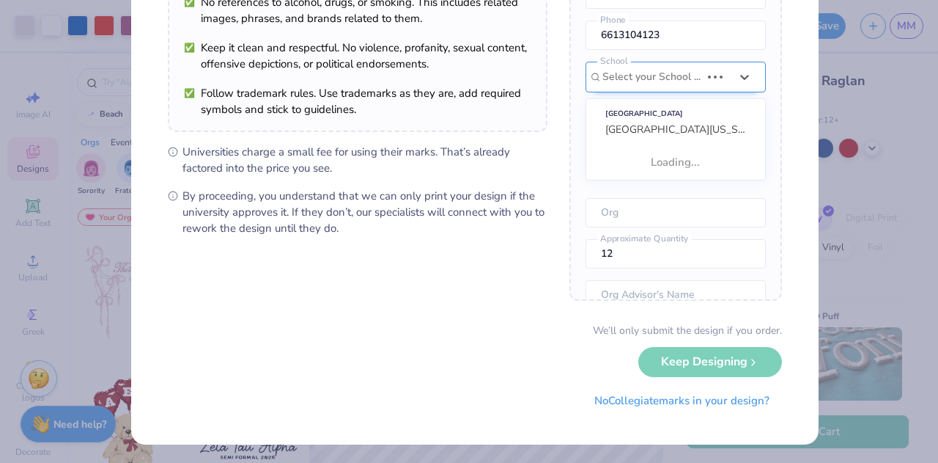 The image size is (938, 463). I want to click on div: Loading..., so click(676, 162).